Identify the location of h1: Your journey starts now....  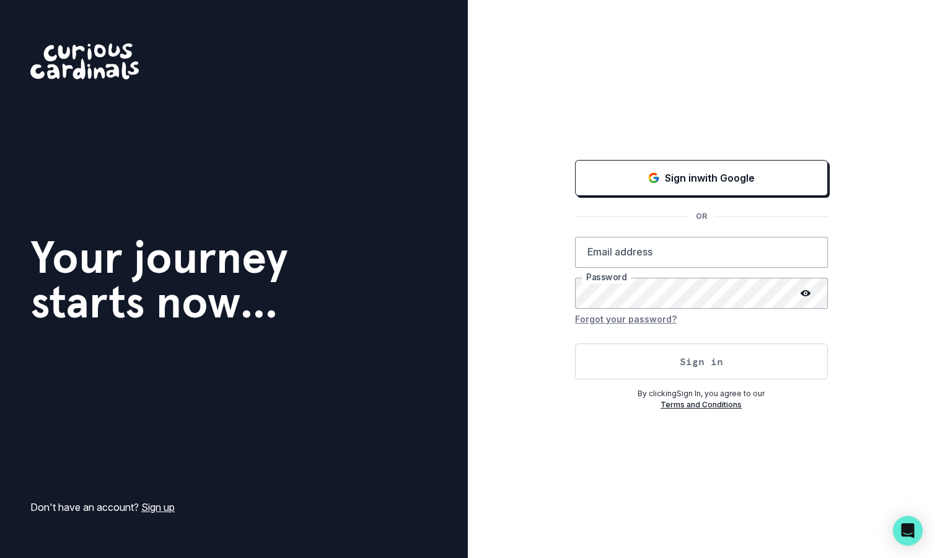
(159, 280).